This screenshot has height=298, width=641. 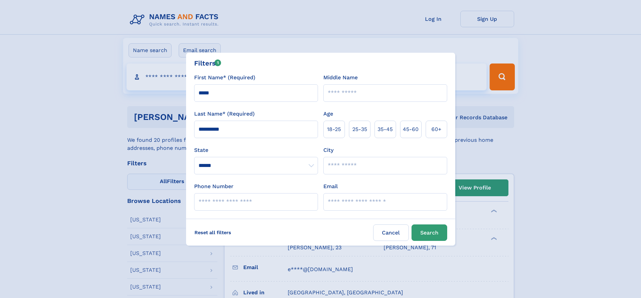 I want to click on label: Cancel, so click(x=391, y=233).